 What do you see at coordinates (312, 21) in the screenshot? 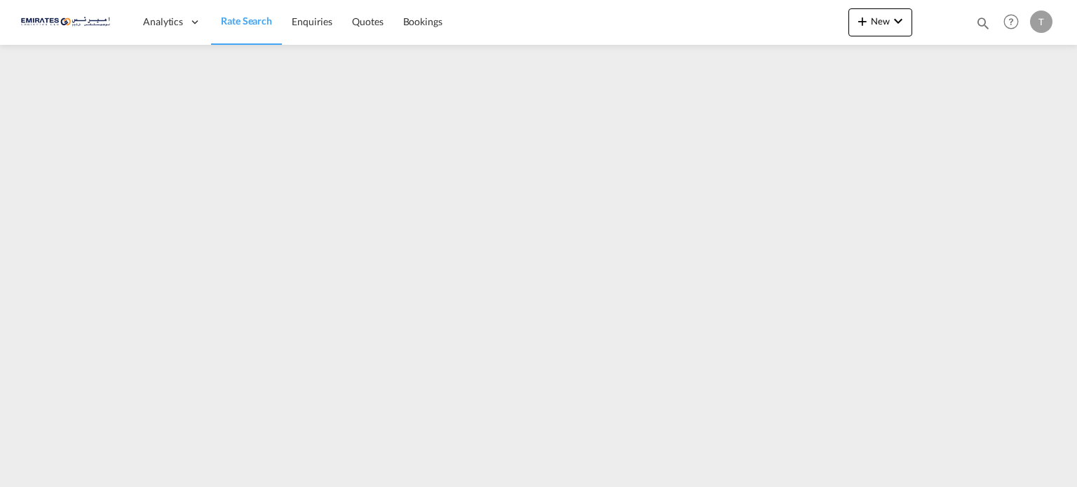
I see `span: Enquiries` at bounding box center [312, 21].